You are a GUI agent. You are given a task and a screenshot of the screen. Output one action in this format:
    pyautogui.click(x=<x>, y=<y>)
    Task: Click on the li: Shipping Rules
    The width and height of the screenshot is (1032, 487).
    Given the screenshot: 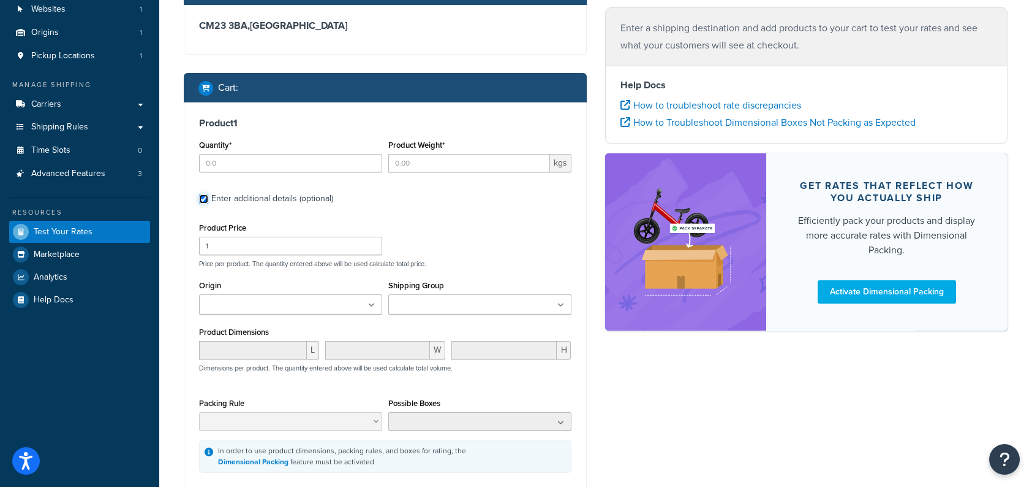 What is the action you would take?
    pyautogui.click(x=80, y=127)
    